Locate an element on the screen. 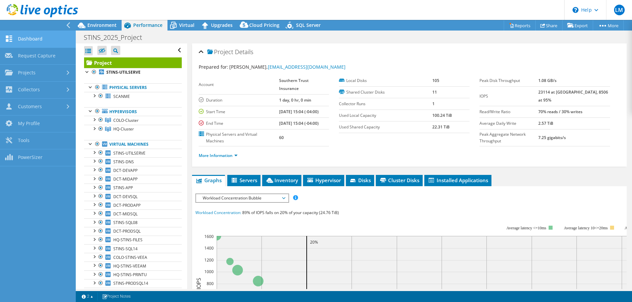 The width and height of the screenshot is (632, 302). a: More is located at coordinates (608, 25).